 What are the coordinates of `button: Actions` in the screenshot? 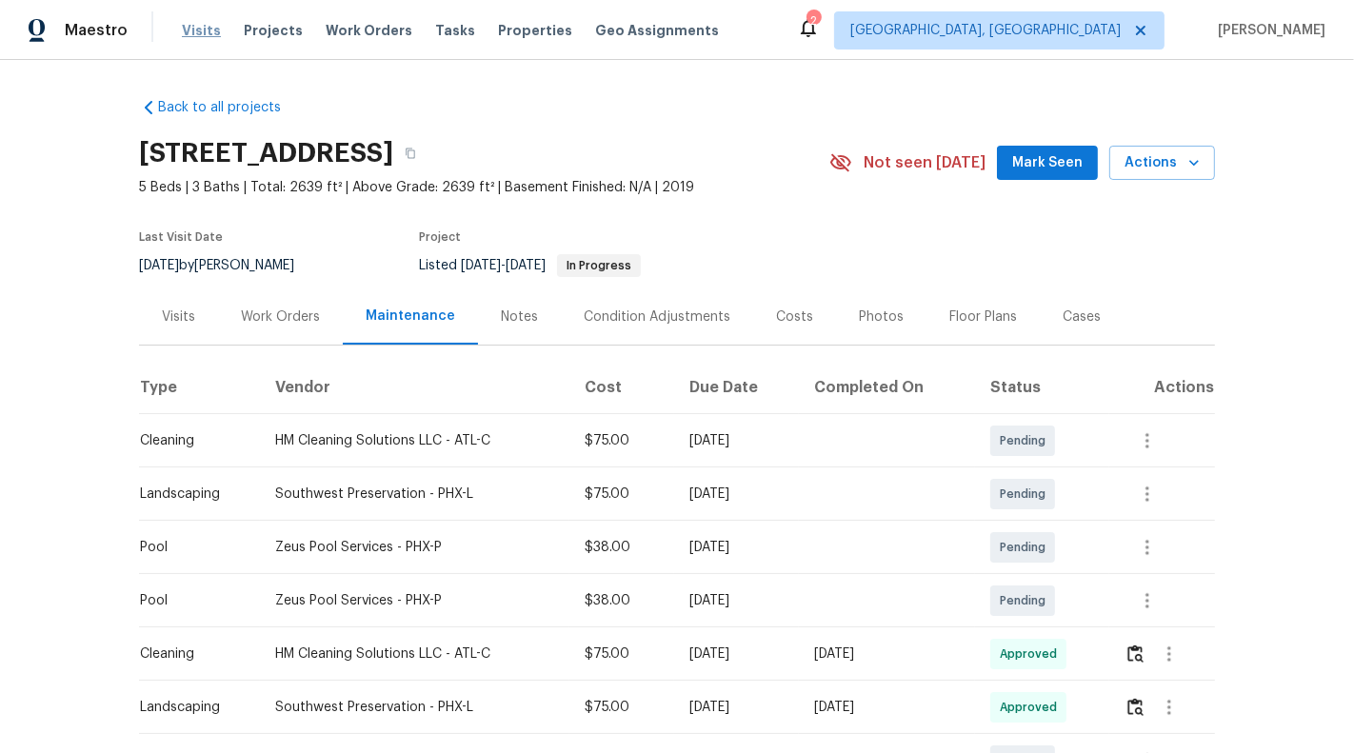 It's located at (1162, 163).